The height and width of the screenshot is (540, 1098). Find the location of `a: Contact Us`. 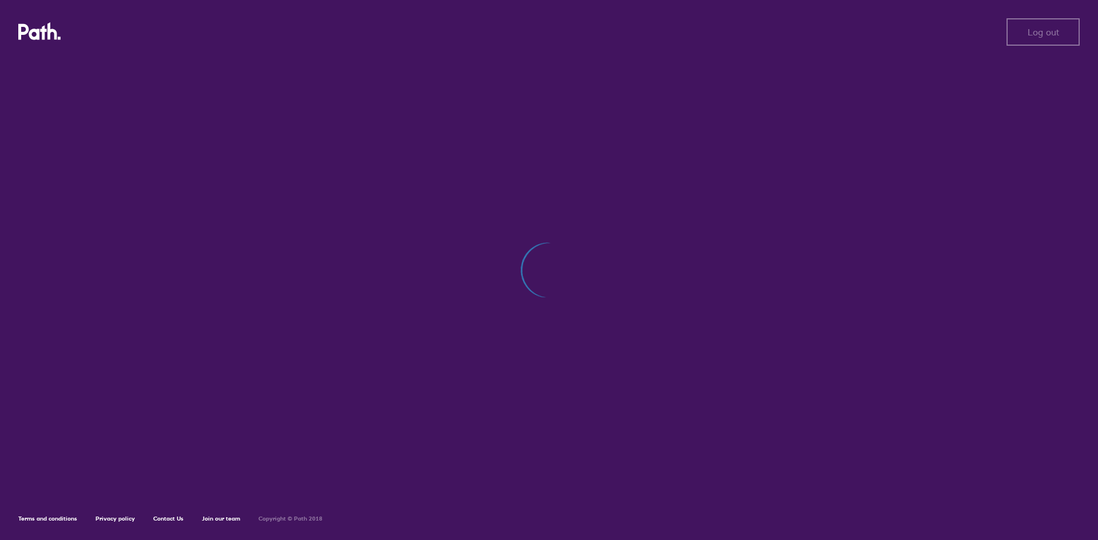

a: Contact Us is located at coordinates (168, 519).